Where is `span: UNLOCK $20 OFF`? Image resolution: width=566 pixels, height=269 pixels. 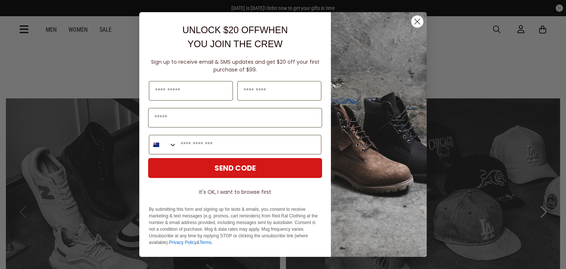 span: UNLOCK $20 OFF is located at coordinates (221, 30).